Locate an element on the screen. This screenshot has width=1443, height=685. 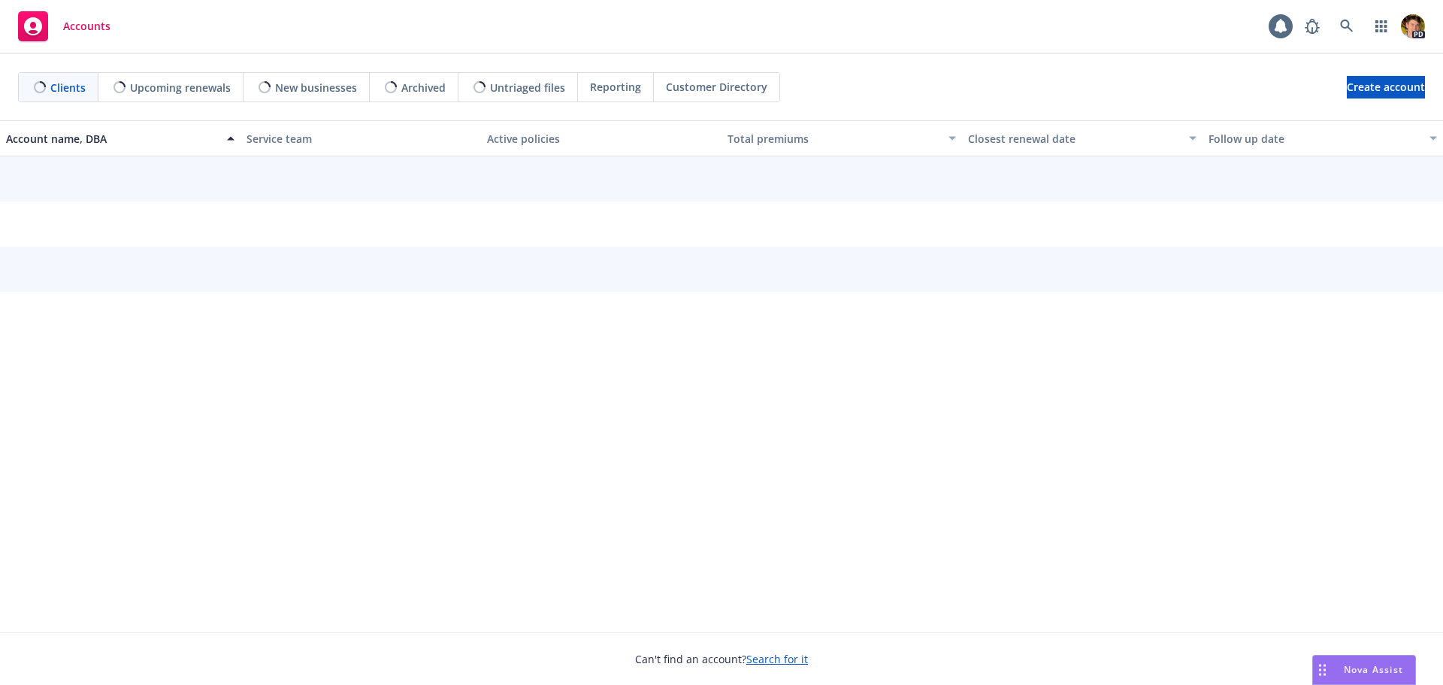
button: Nova Assist is located at coordinates (1364, 670).